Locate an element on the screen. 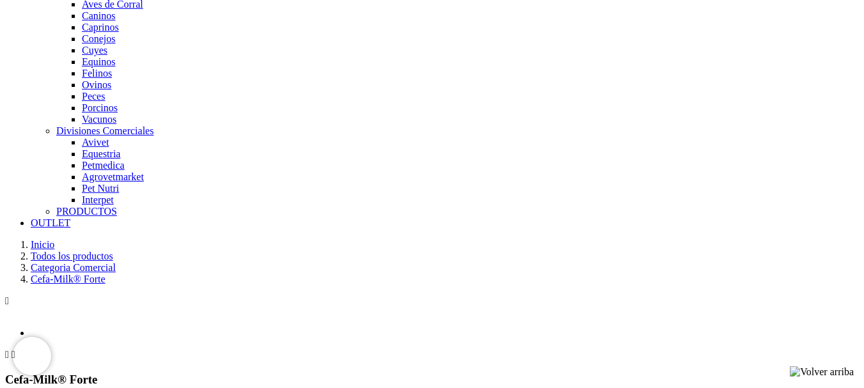  span: OUTLET is located at coordinates (51, 223).